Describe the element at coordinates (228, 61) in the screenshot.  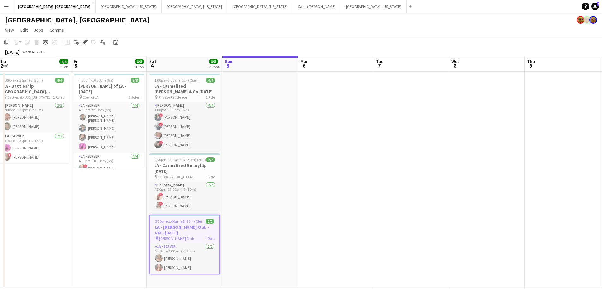
I see `span: Sun` at that location.